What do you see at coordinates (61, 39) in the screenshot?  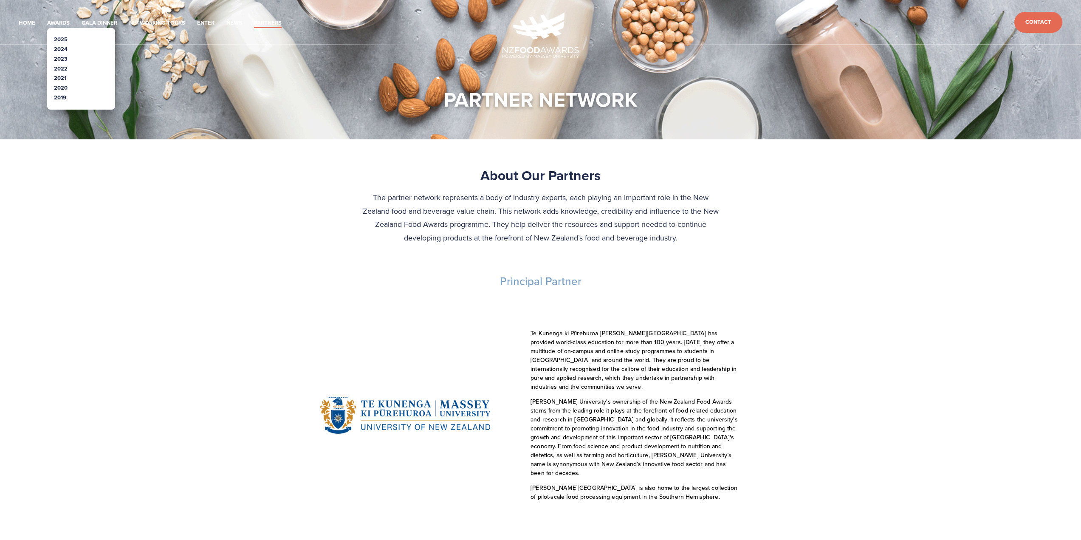 I see `a: 2025` at bounding box center [61, 39].